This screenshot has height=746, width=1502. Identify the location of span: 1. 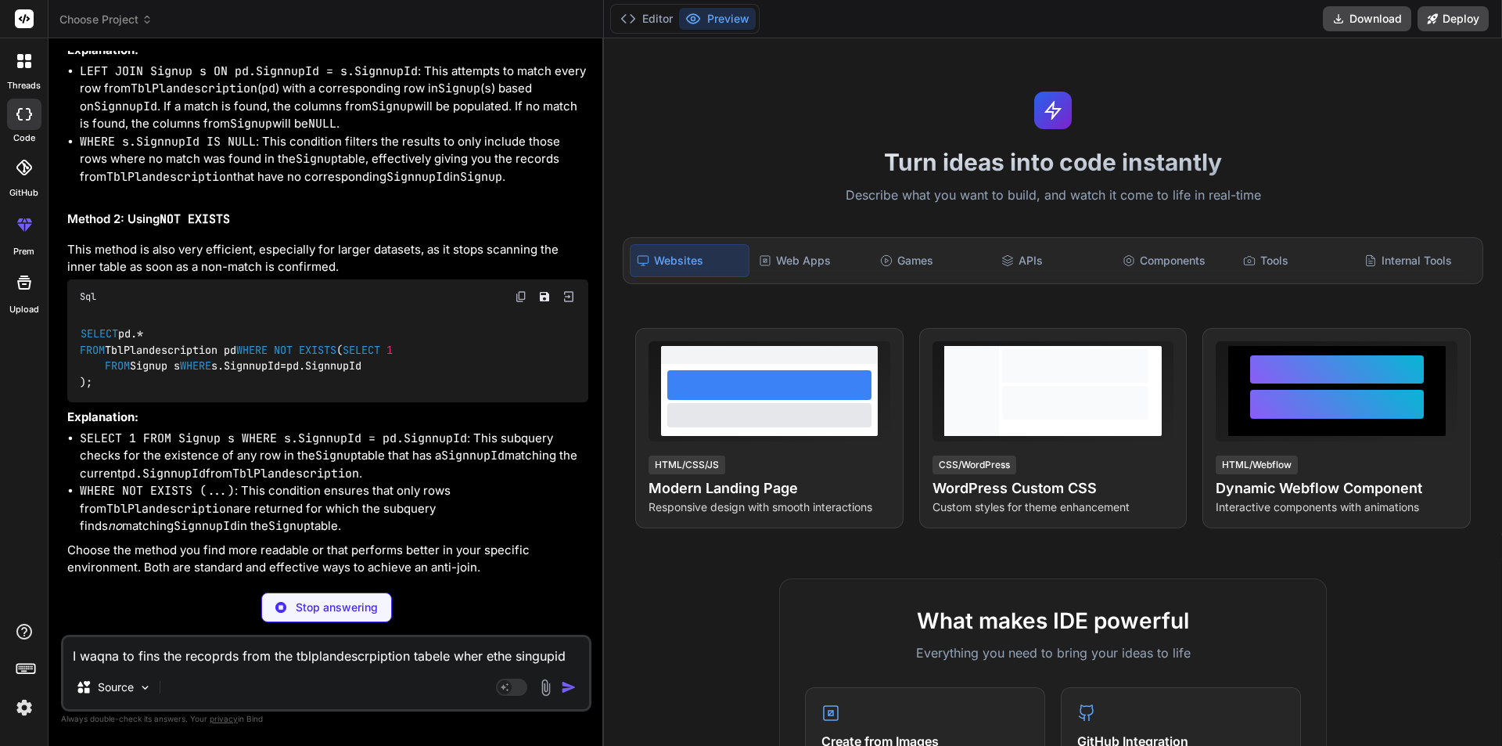
(390, 350).